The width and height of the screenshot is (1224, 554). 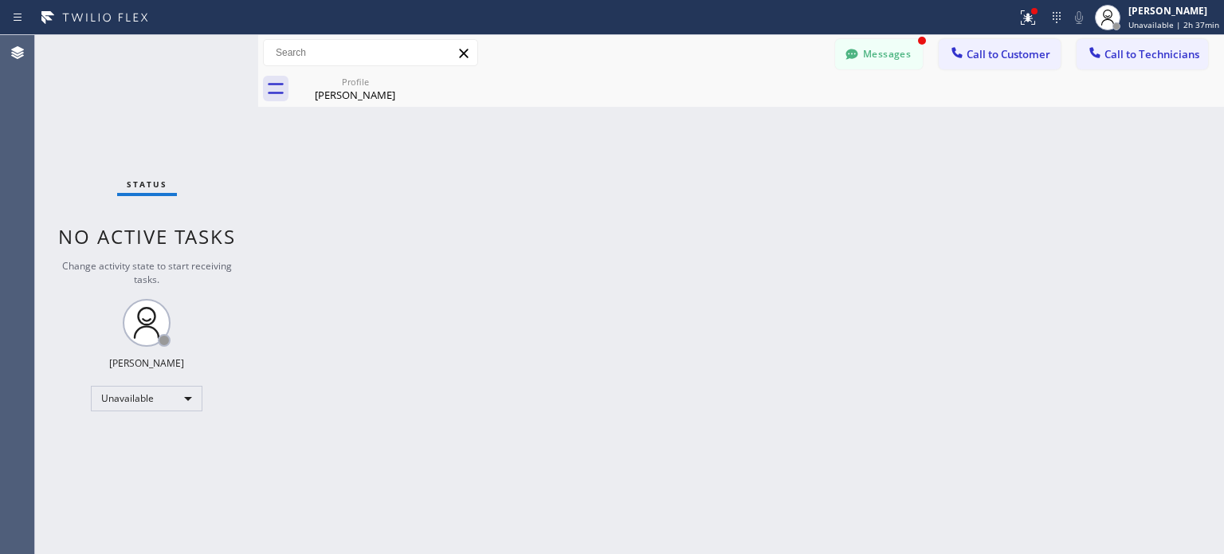 I want to click on button: Call to Customer, so click(x=999, y=54).